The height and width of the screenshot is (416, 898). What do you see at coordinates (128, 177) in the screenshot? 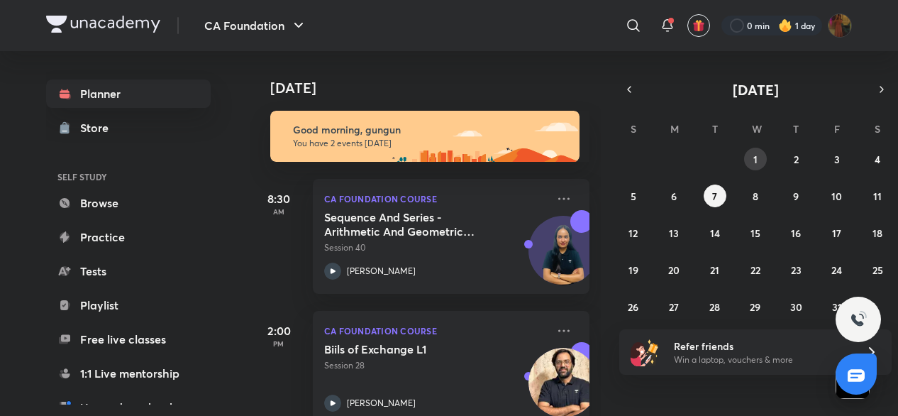
I see `h6: SELF STUDY` at bounding box center [128, 177].